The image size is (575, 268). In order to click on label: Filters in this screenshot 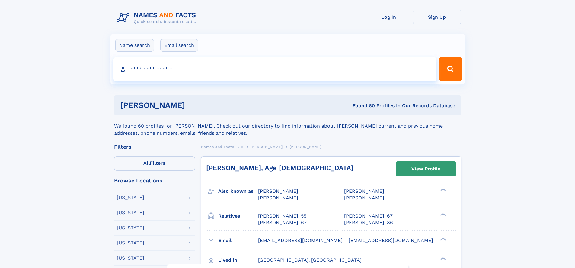, I will do `click(155, 163)`.